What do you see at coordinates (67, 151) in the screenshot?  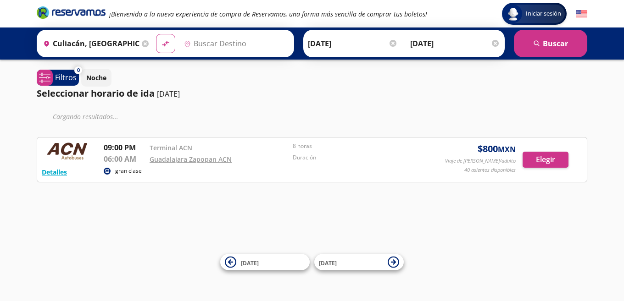 I see `img: RESERVAMOS` at bounding box center [67, 151].